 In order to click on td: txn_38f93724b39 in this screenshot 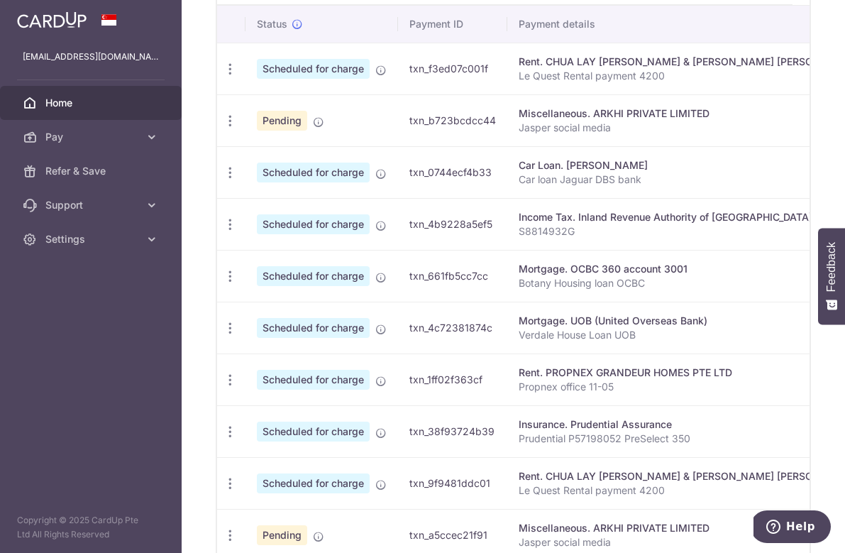, I will do `click(453, 431)`.